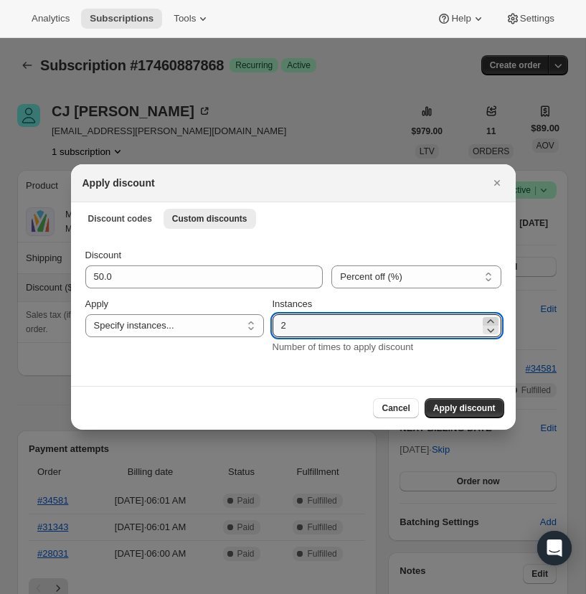 The height and width of the screenshot is (594, 586). Describe the element at coordinates (555, 548) in the screenshot. I see `div: Open Intercom Messenger` at that location.